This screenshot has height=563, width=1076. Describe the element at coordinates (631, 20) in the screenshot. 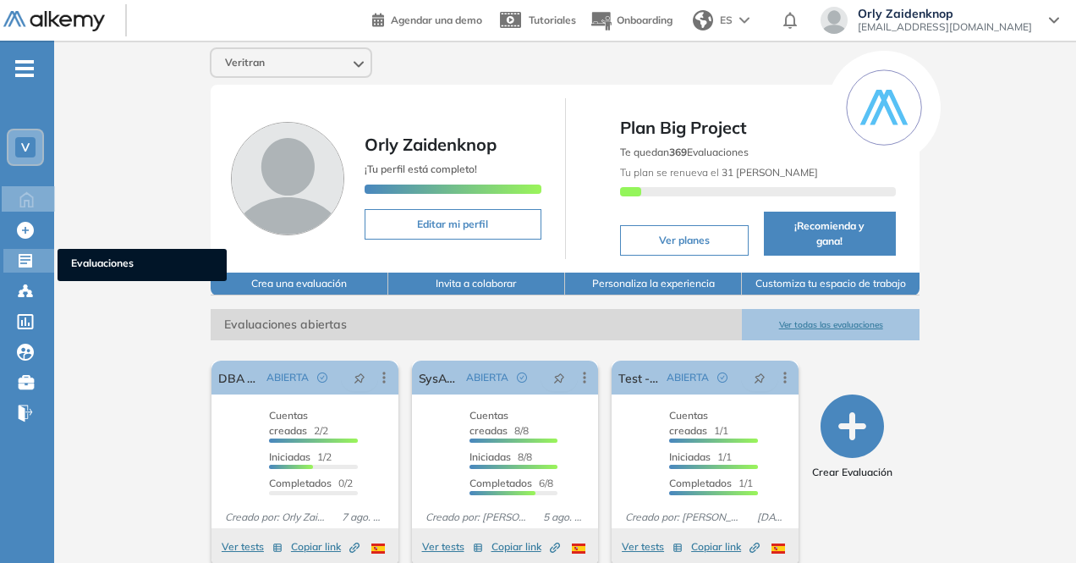

I see `button: Onboarding` at that location.